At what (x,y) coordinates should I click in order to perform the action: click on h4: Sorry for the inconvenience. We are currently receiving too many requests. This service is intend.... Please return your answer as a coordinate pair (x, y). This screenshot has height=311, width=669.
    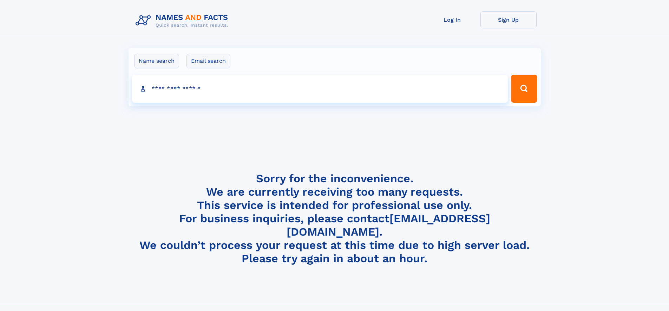
    Looking at the image, I should click on (334, 219).